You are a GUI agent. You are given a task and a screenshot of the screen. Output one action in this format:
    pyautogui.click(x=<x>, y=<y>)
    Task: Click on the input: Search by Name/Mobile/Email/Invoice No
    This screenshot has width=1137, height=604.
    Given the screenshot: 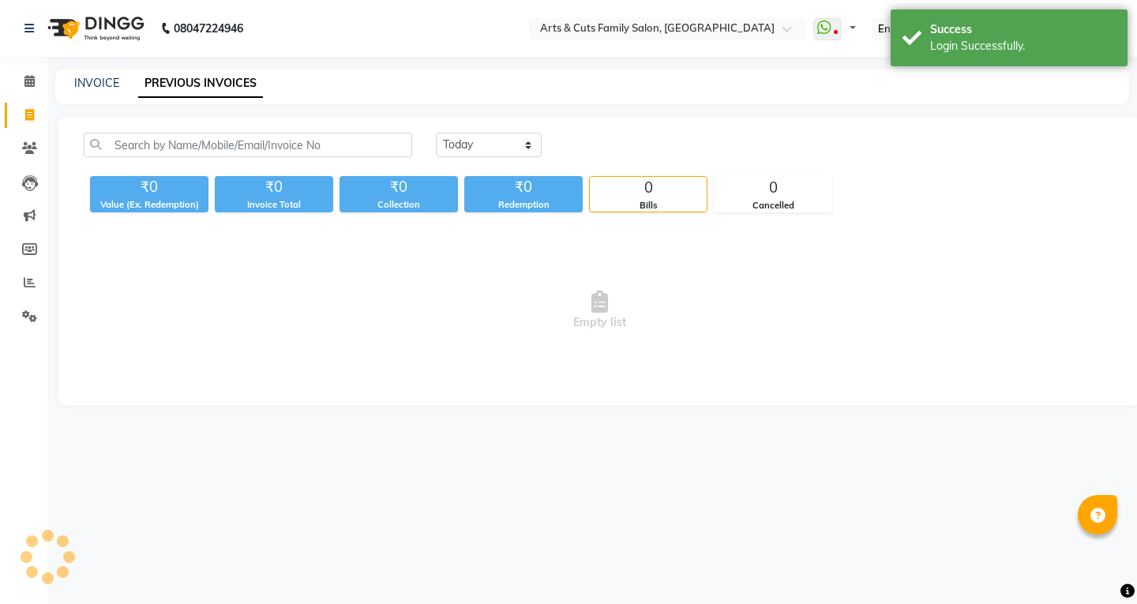 What is the action you would take?
    pyautogui.click(x=248, y=145)
    